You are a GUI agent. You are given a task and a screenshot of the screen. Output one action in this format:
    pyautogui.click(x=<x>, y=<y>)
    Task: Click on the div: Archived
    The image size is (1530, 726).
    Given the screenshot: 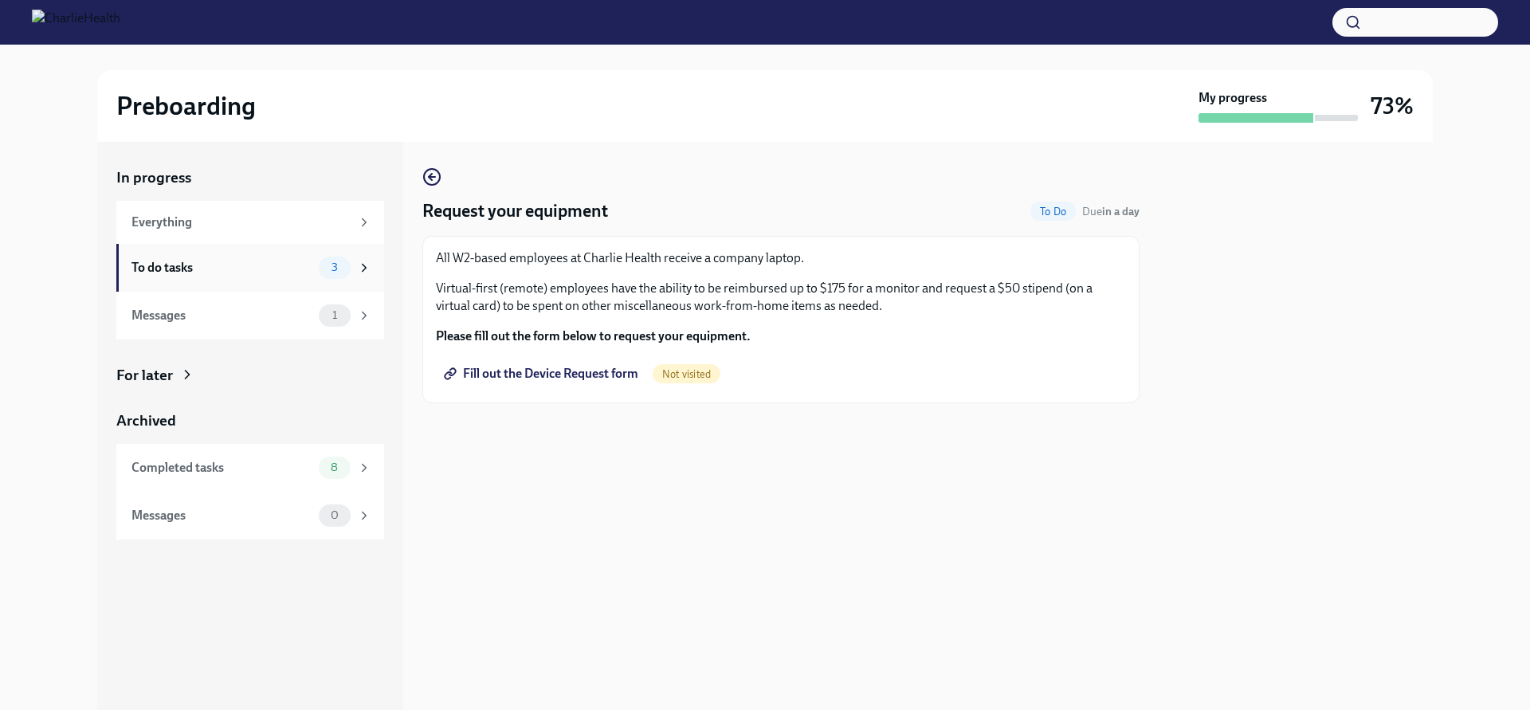 What is the action you would take?
    pyautogui.click(x=250, y=421)
    